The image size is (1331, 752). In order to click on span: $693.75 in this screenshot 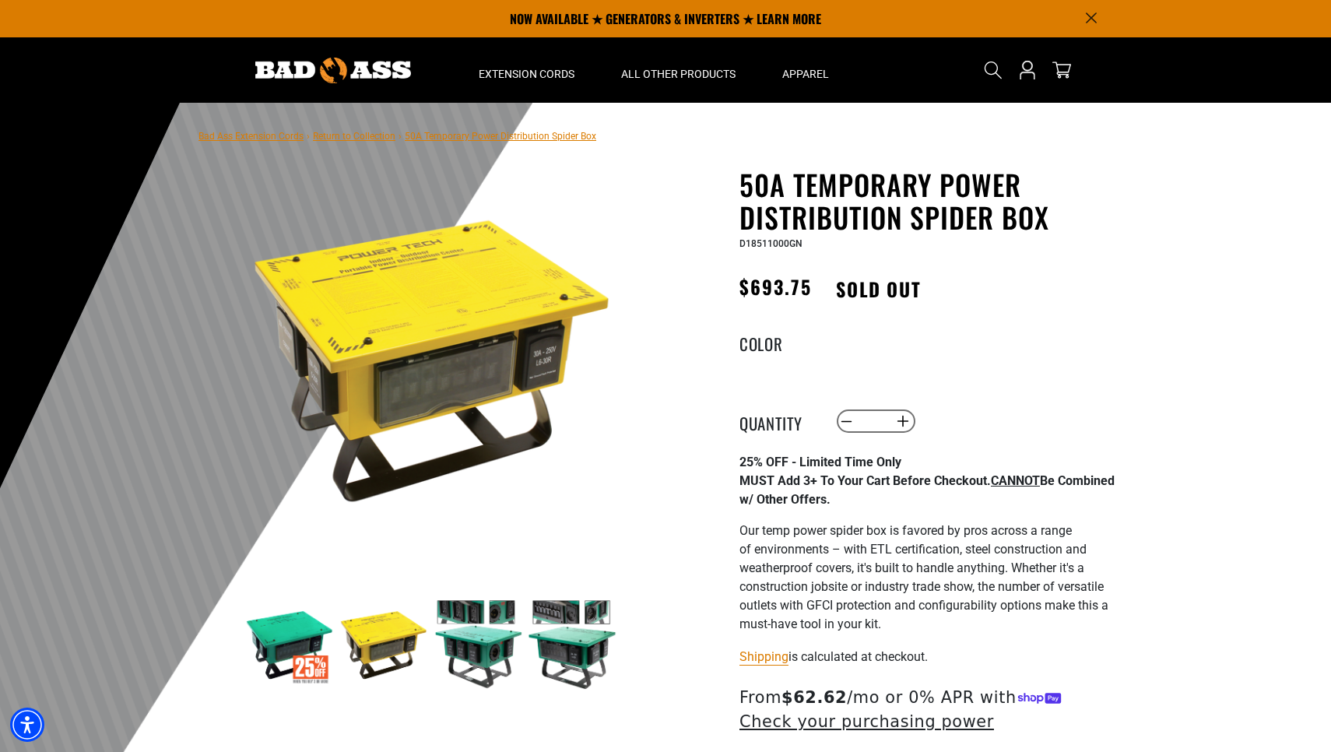, I will do `click(776, 287)`.